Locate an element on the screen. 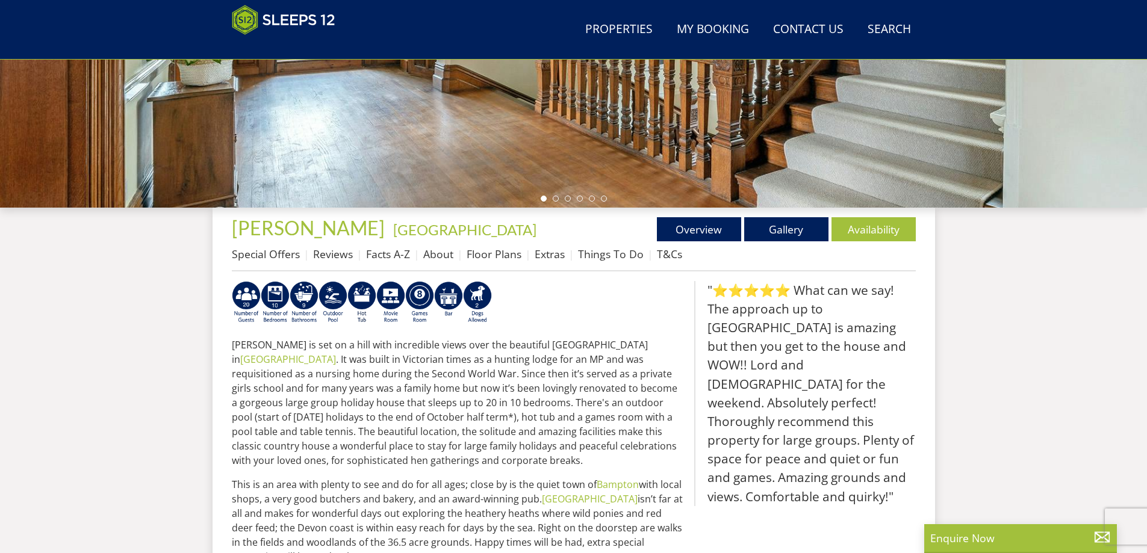  img: AD_4nXcBX9XWtisp1r4DyVfkhddle_VH6RrN3ygnUGrVnOmGqceGfhBv6nsUWs_M_dNMWm8jx42xDa-T6uhWOyA-wOI6XtUTM... is located at coordinates (333, 303).